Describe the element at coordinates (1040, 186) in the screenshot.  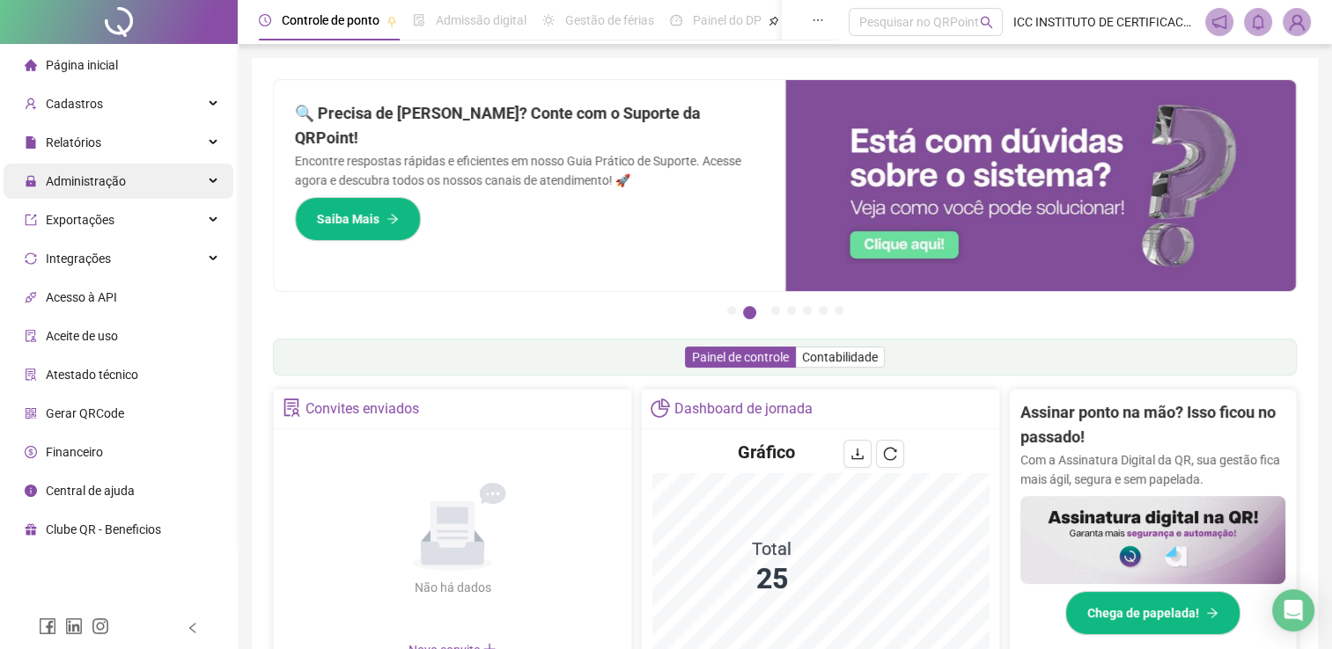
I see `img: banner%2F0cf4e1f0-cb71-40ef-aa93-44bd3d4ee559.png` at that location.